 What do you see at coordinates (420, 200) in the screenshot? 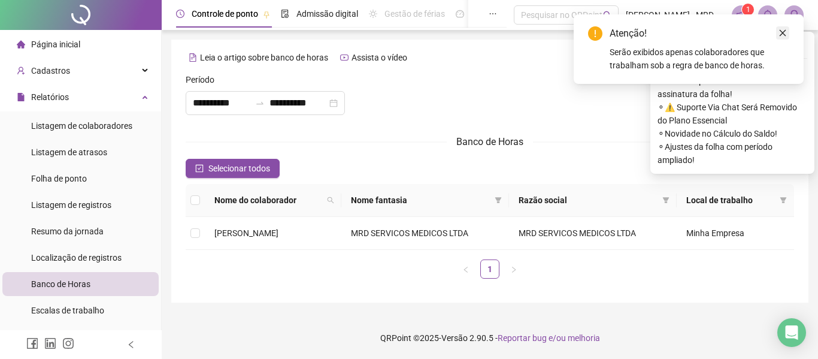
I see `span: Nome fantasia` at bounding box center [420, 200].